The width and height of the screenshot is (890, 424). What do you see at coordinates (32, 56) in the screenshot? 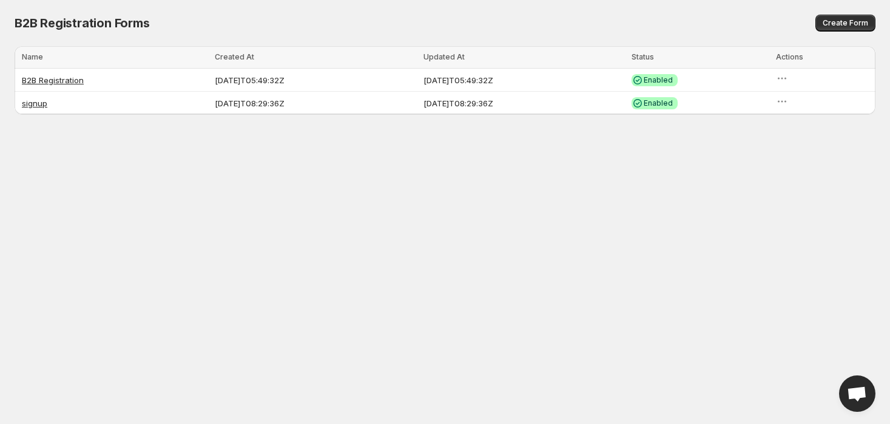
I see `span: Name` at bounding box center [32, 56].